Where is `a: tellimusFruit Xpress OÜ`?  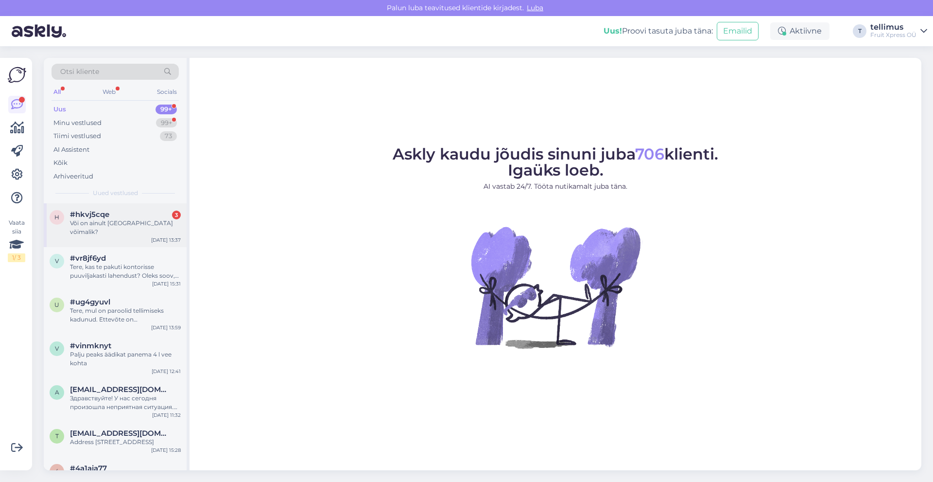 a: tellimusFruit Xpress OÜ is located at coordinates (899, 31).